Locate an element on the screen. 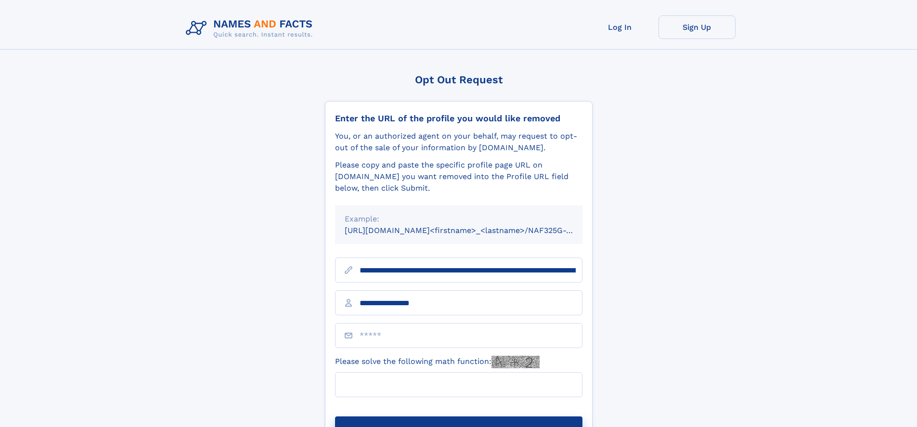 The width and height of the screenshot is (917, 427). a: Log In is located at coordinates (620, 27).